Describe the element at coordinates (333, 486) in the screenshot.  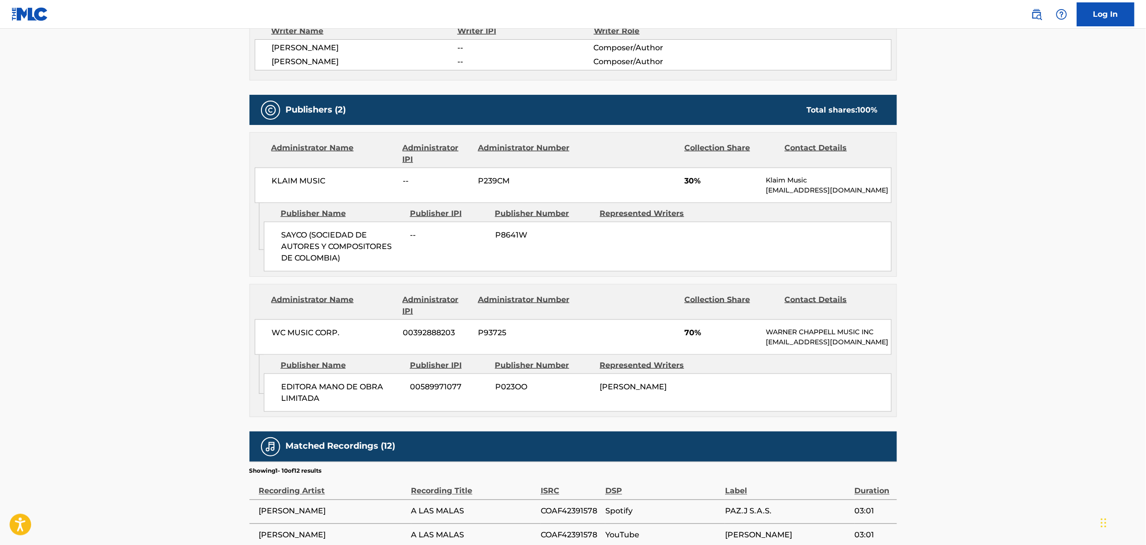
I see `div: Recording Artist` at that location.